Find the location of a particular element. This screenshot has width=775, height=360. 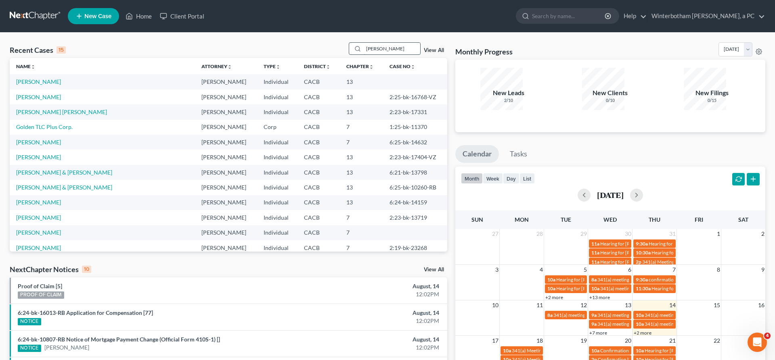

span: 11:30a is located at coordinates (643, 288).